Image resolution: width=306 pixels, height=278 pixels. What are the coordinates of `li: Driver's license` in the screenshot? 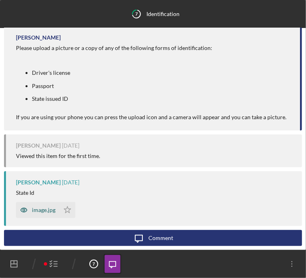 It's located at (159, 73).